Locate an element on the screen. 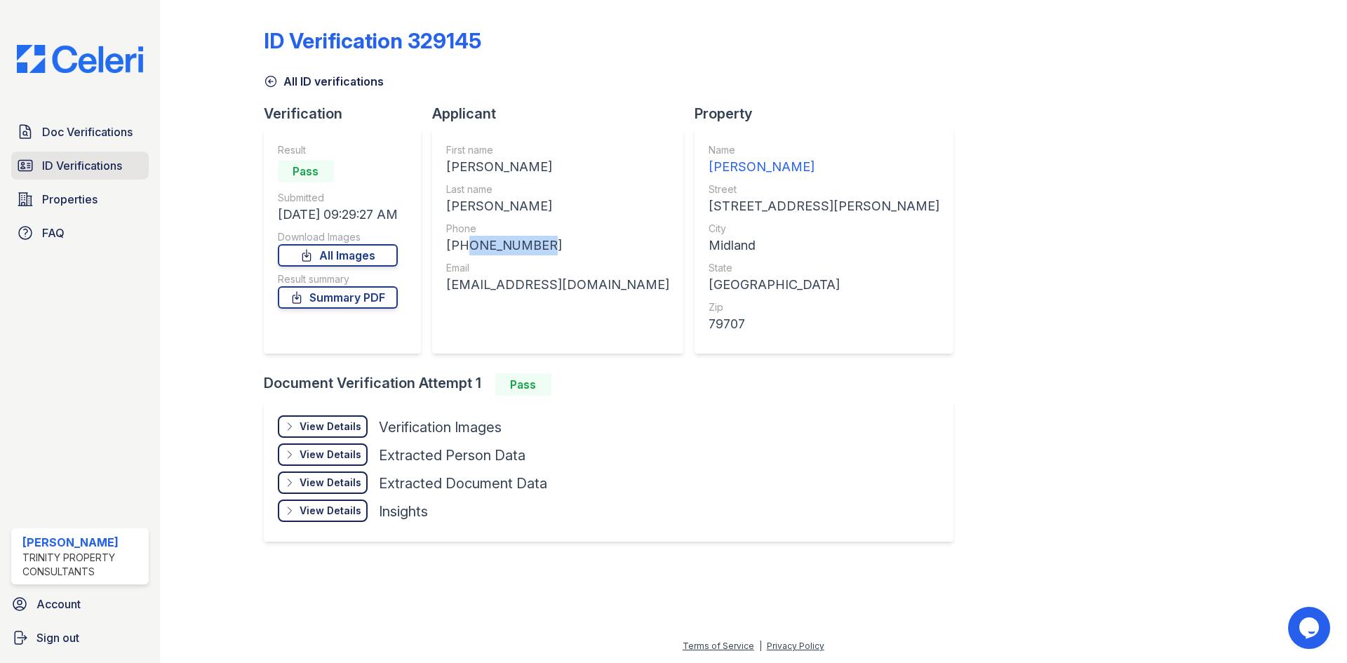 The image size is (1347, 663). span: ID Verifications is located at coordinates (82, 166).